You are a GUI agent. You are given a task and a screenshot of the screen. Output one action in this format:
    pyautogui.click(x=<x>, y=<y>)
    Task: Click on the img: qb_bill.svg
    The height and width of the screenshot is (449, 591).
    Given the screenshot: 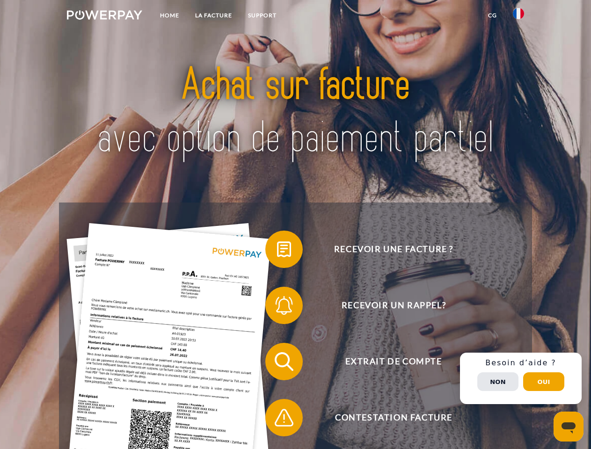 What is the action you would take?
    pyautogui.click(x=284, y=249)
    